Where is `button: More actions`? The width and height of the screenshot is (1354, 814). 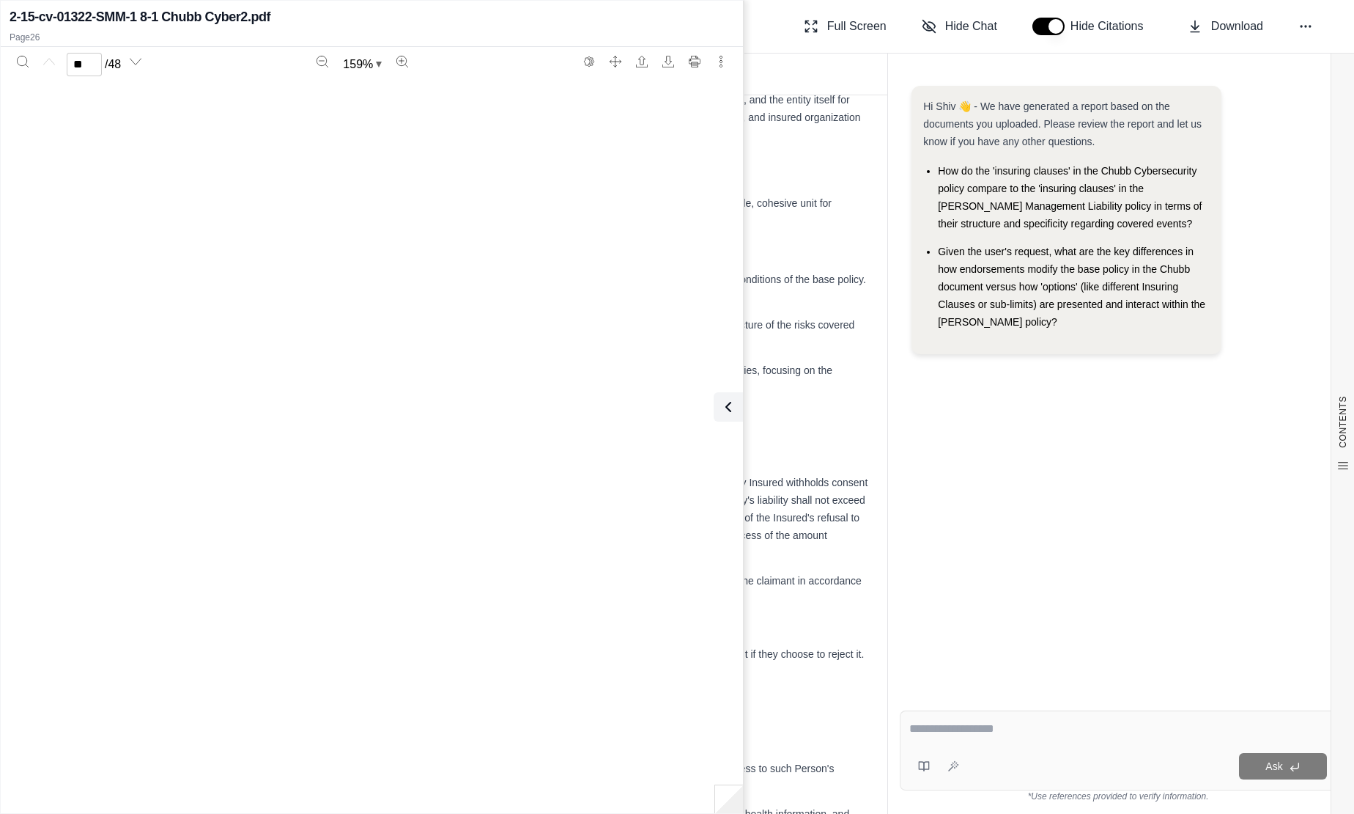 button: More actions is located at coordinates (721, 62).